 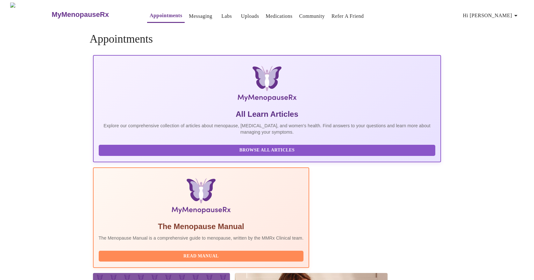 What do you see at coordinates (267, 150) in the screenshot?
I see `span: Browse All Articles` at bounding box center [267, 150].